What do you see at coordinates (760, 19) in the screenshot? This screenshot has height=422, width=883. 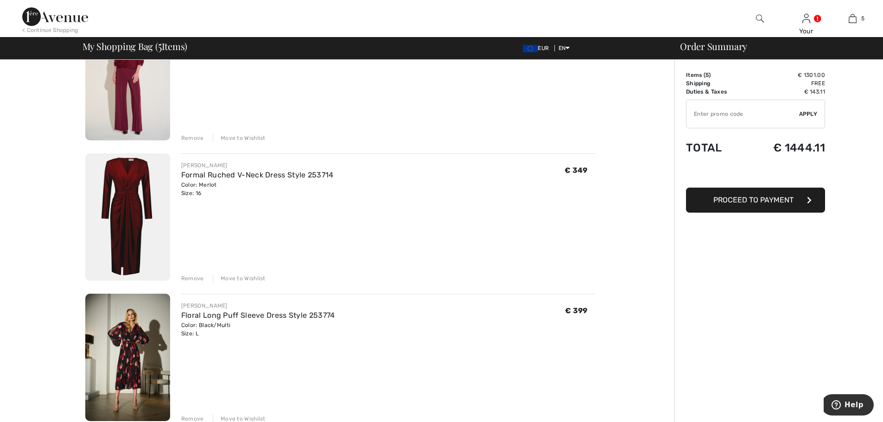 I see `img: search the website` at bounding box center [760, 19].